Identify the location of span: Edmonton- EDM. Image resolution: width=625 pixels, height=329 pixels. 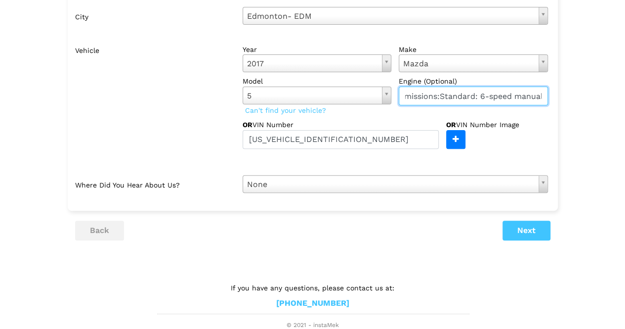
(391, 16).